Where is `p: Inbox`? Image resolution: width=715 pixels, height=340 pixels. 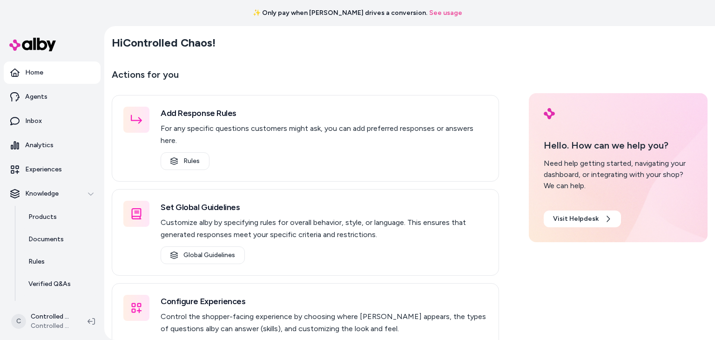
p: Inbox is located at coordinates (34, 121).